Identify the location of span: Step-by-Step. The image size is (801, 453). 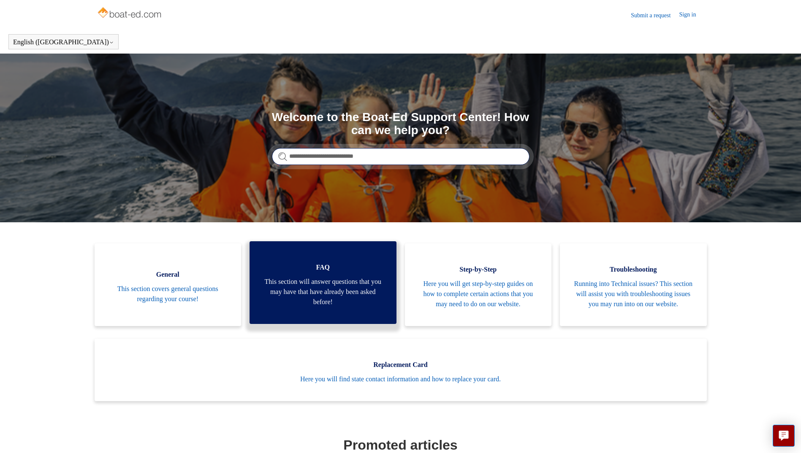
(478, 270).